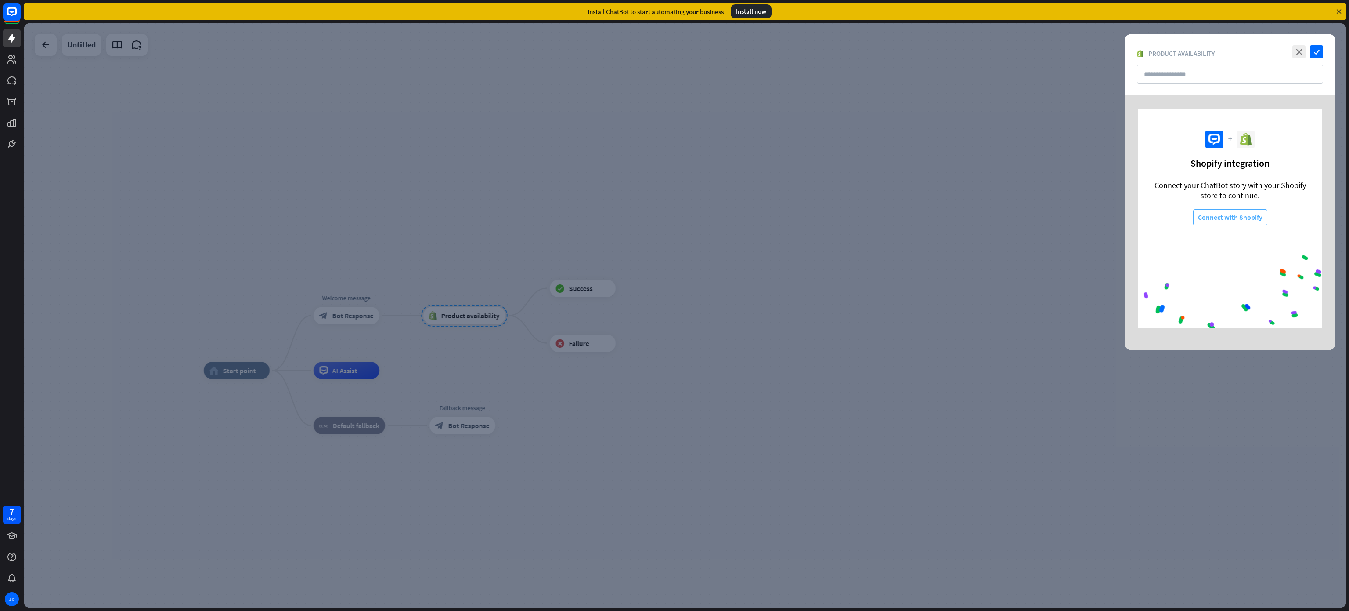  What do you see at coordinates (1182, 53) in the screenshot?
I see `span: Product availability` at bounding box center [1182, 53].